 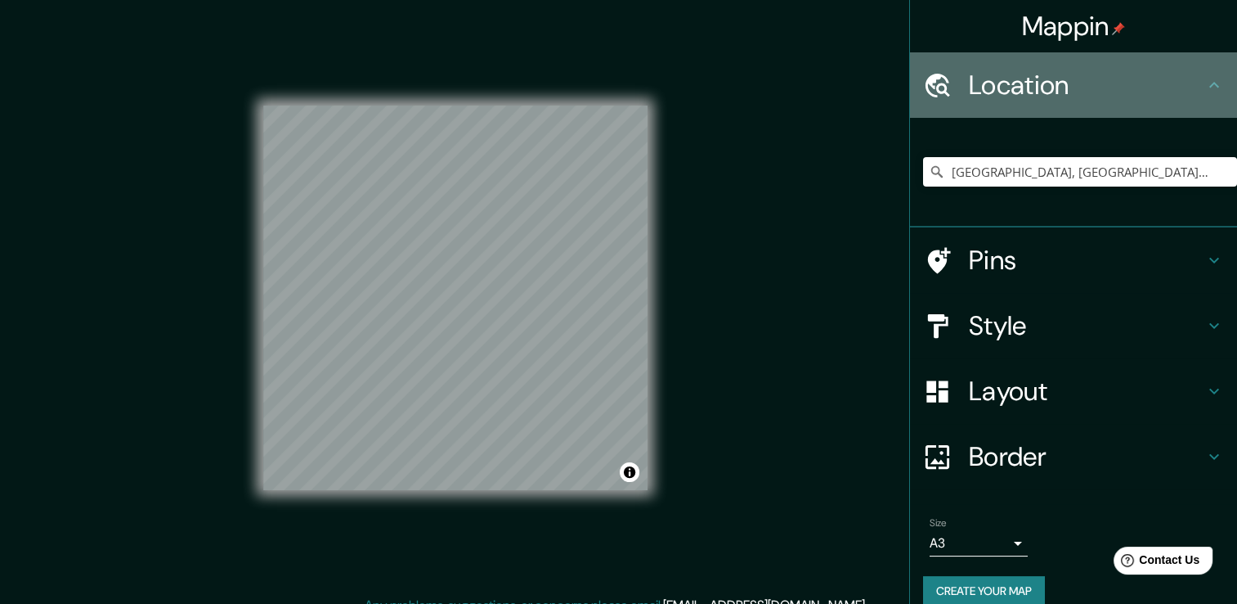 What do you see at coordinates (456, 298) in the screenshot?
I see `canvas: Map` at bounding box center [456, 298].